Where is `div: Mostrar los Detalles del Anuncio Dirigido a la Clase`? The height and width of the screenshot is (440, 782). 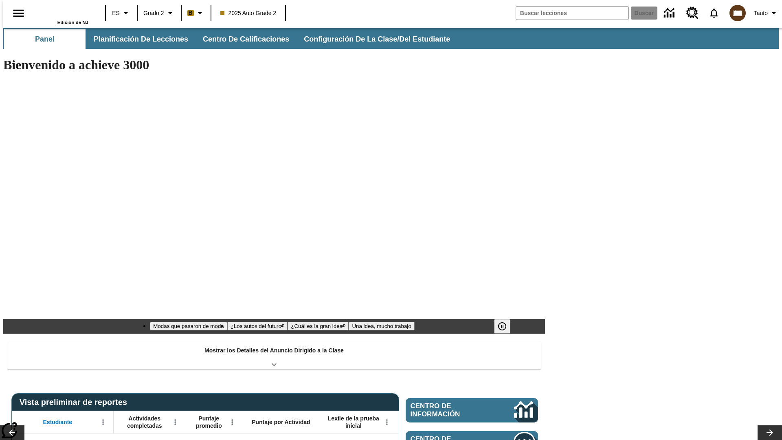
div: Mostrar los Detalles del Anuncio Dirigido a la Clase is located at coordinates (274, 355).